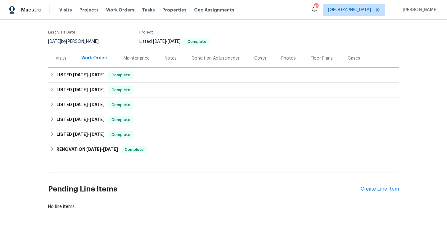  What do you see at coordinates (31, 10) in the screenshot?
I see `span: Maestro` at bounding box center [31, 10].